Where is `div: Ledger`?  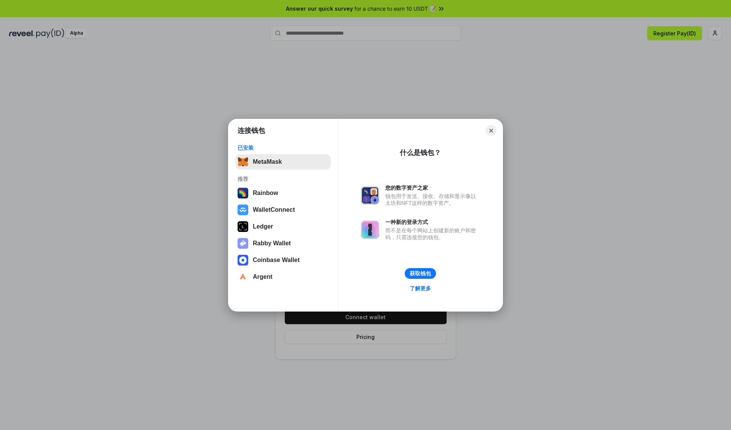
div: Ledger is located at coordinates (263, 227).